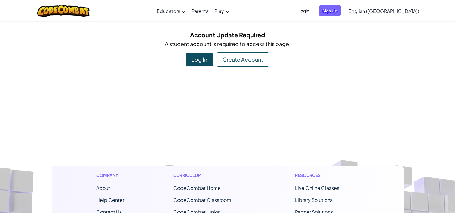 The width and height of the screenshot is (455, 213). I want to click on div: Create Account, so click(242, 59).